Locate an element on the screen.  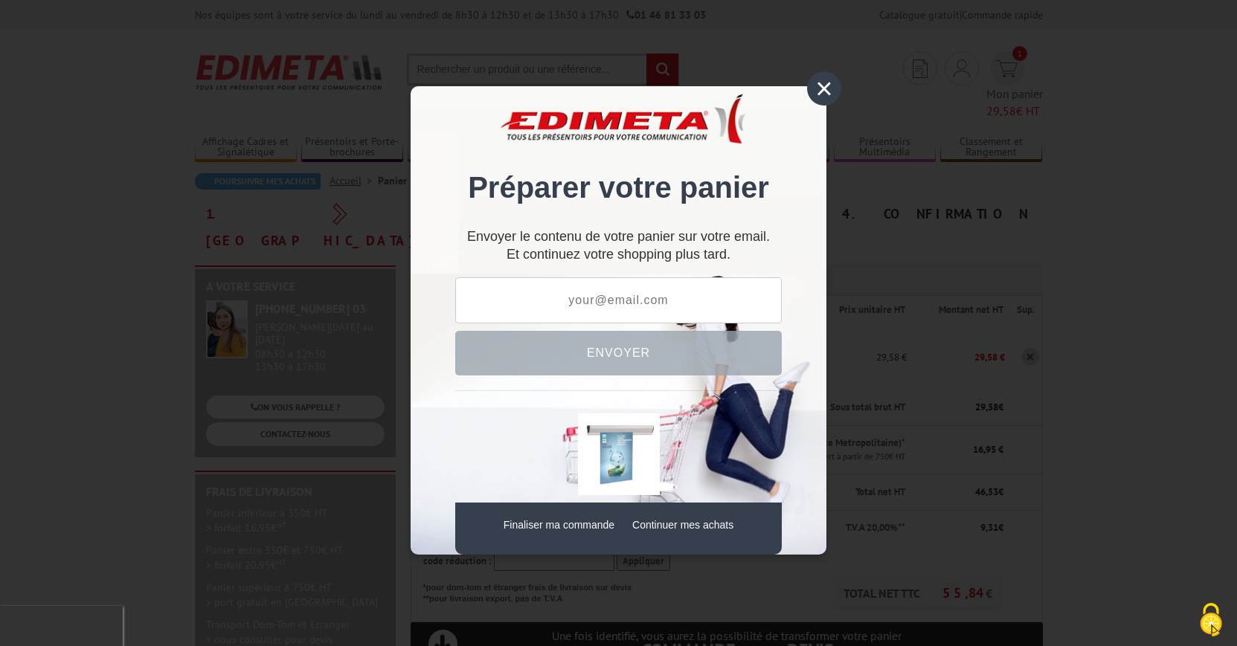
a: Finaliser ma commande is located at coordinates (559, 525).